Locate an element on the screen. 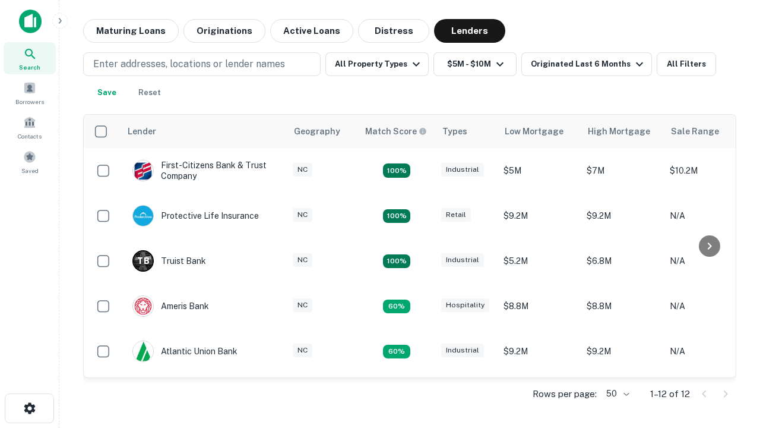  th: Low Mortgage is located at coordinates (539, 131).